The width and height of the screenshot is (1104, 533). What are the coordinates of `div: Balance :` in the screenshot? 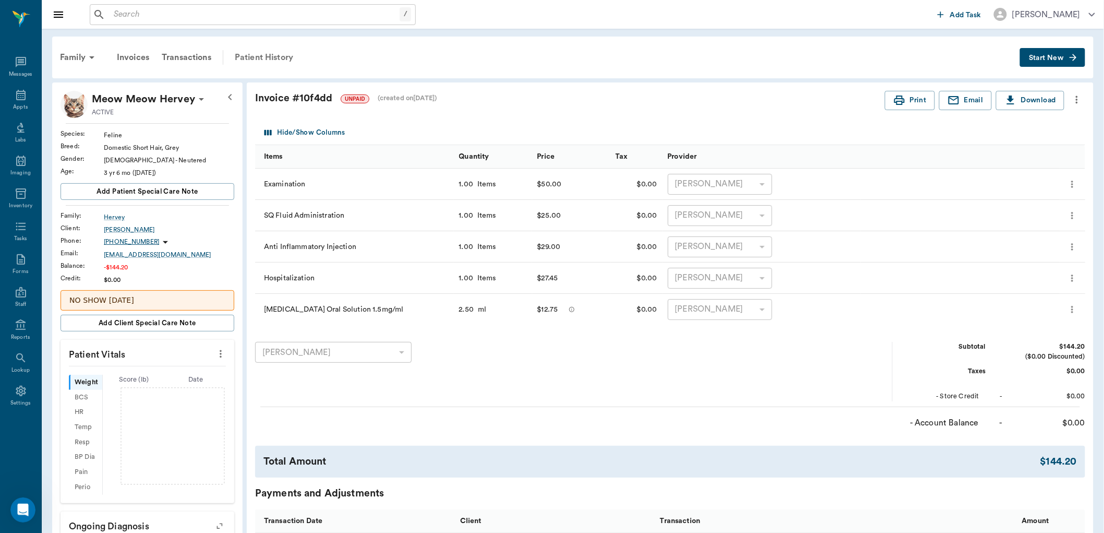 It's located at (82, 266).